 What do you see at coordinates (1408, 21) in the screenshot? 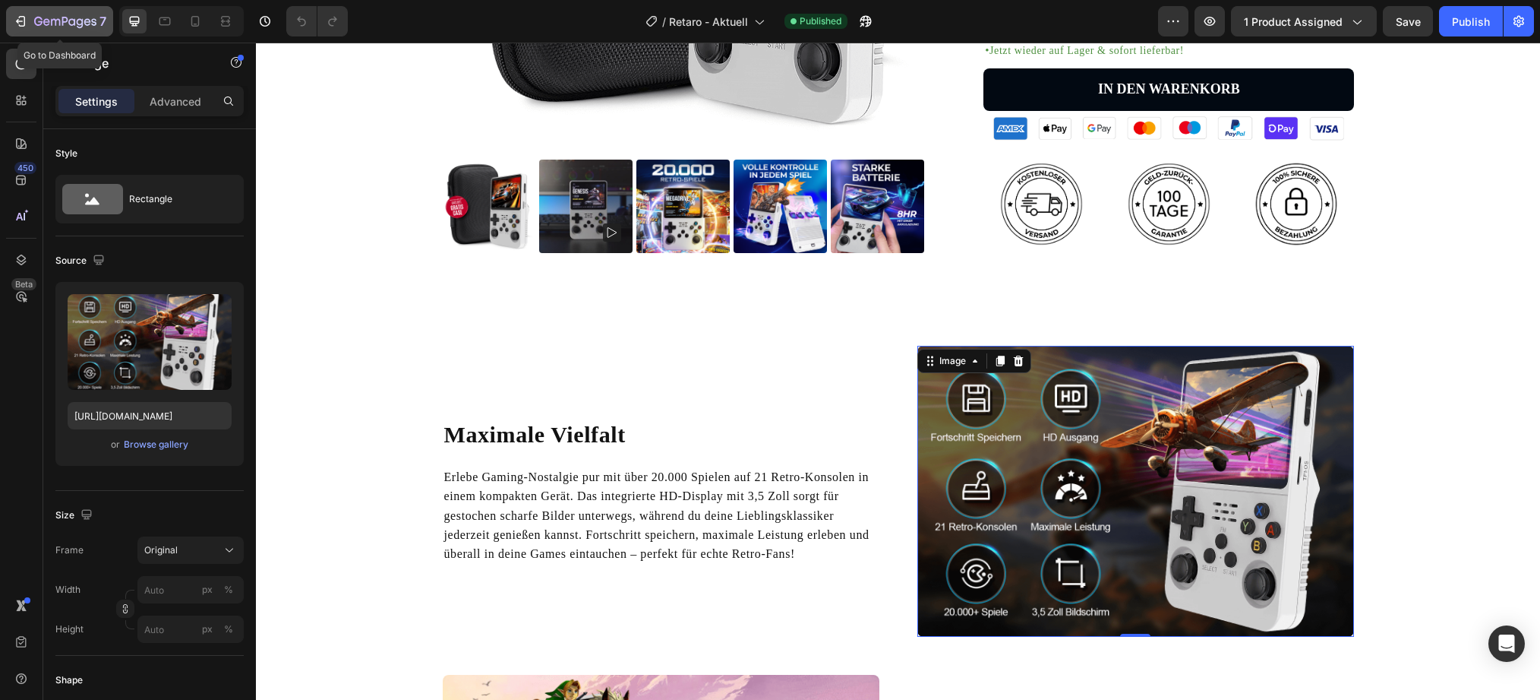
I see `span: Save` at bounding box center [1408, 21].